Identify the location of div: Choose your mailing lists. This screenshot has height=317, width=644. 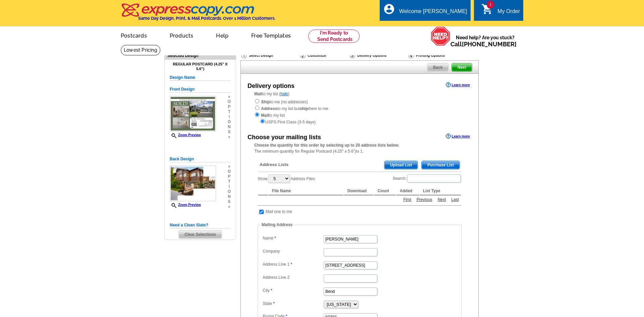
(284, 137).